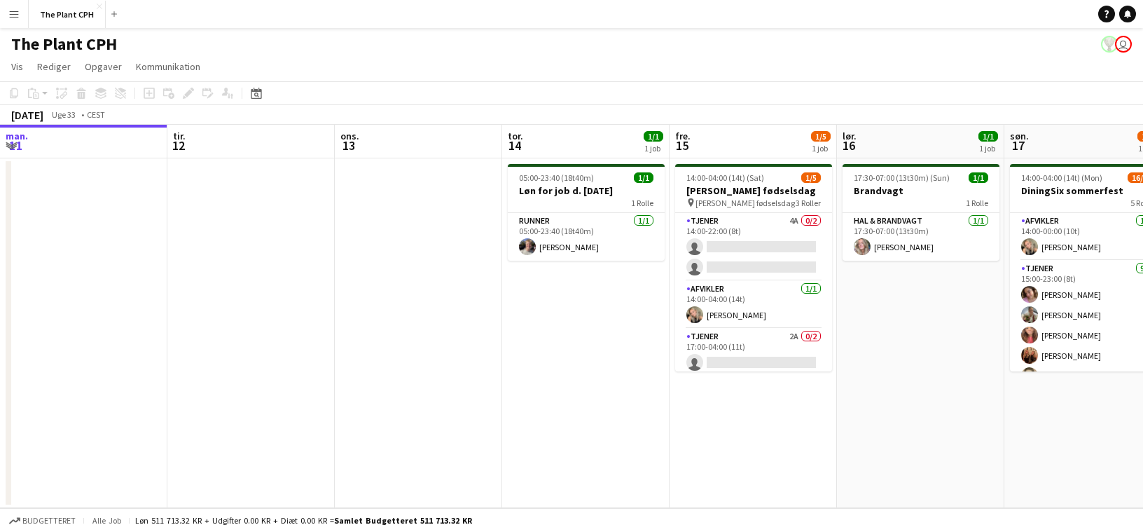 Image resolution: width=1143 pixels, height=532 pixels. What do you see at coordinates (64, 114) in the screenshot?
I see `span: Uge 33` at bounding box center [64, 114].